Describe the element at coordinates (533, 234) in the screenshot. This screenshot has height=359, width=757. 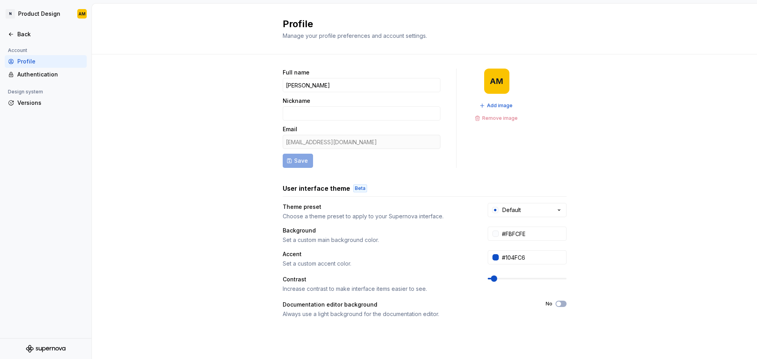
I see `input: #FFFFFF` at that location.